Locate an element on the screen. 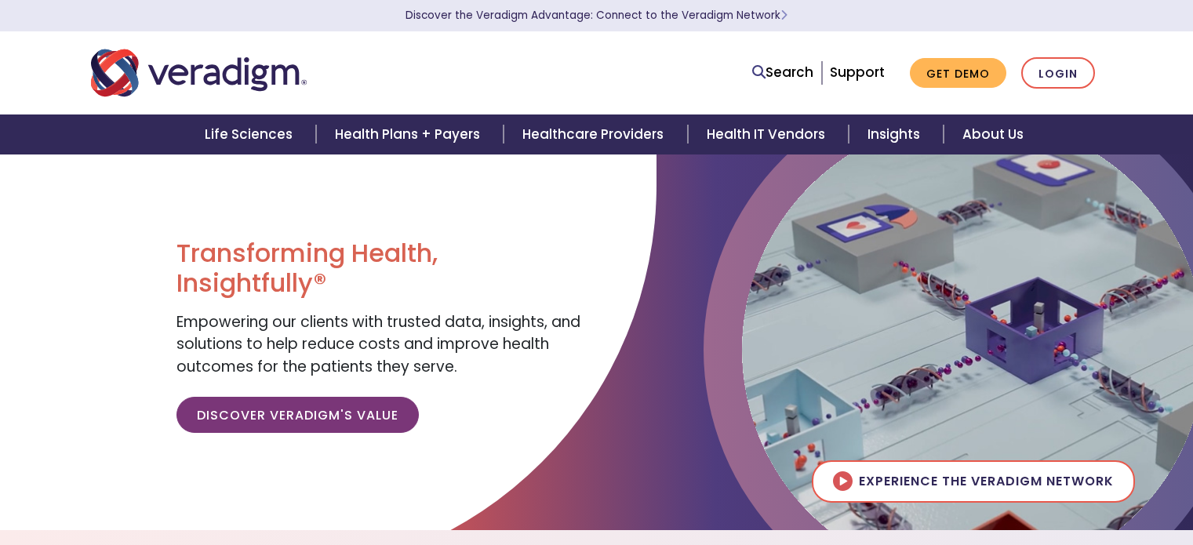 This screenshot has width=1193, height=545. a: Healthcare Providers is located at coordinates (595, 134).